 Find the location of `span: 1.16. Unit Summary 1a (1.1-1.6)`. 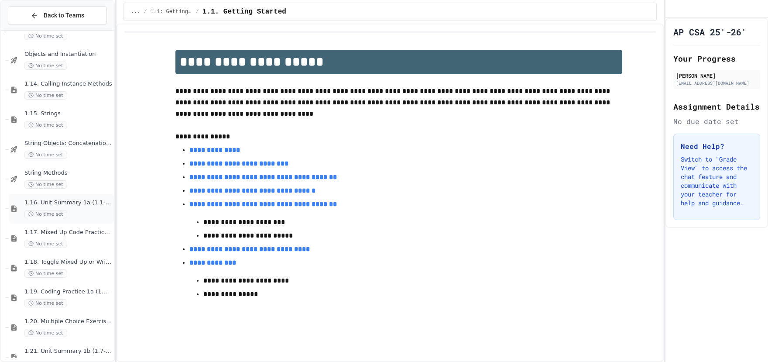

span: 1.16. Unit Summary 1a (1.1-1.6) is located at coordinates (68, 203).